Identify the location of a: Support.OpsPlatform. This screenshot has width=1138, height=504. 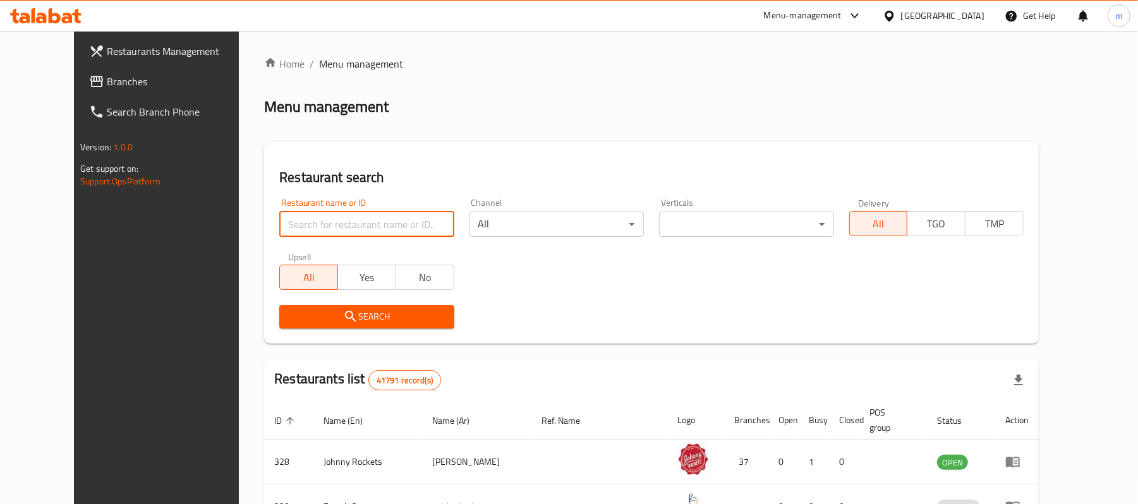
(120, 181).